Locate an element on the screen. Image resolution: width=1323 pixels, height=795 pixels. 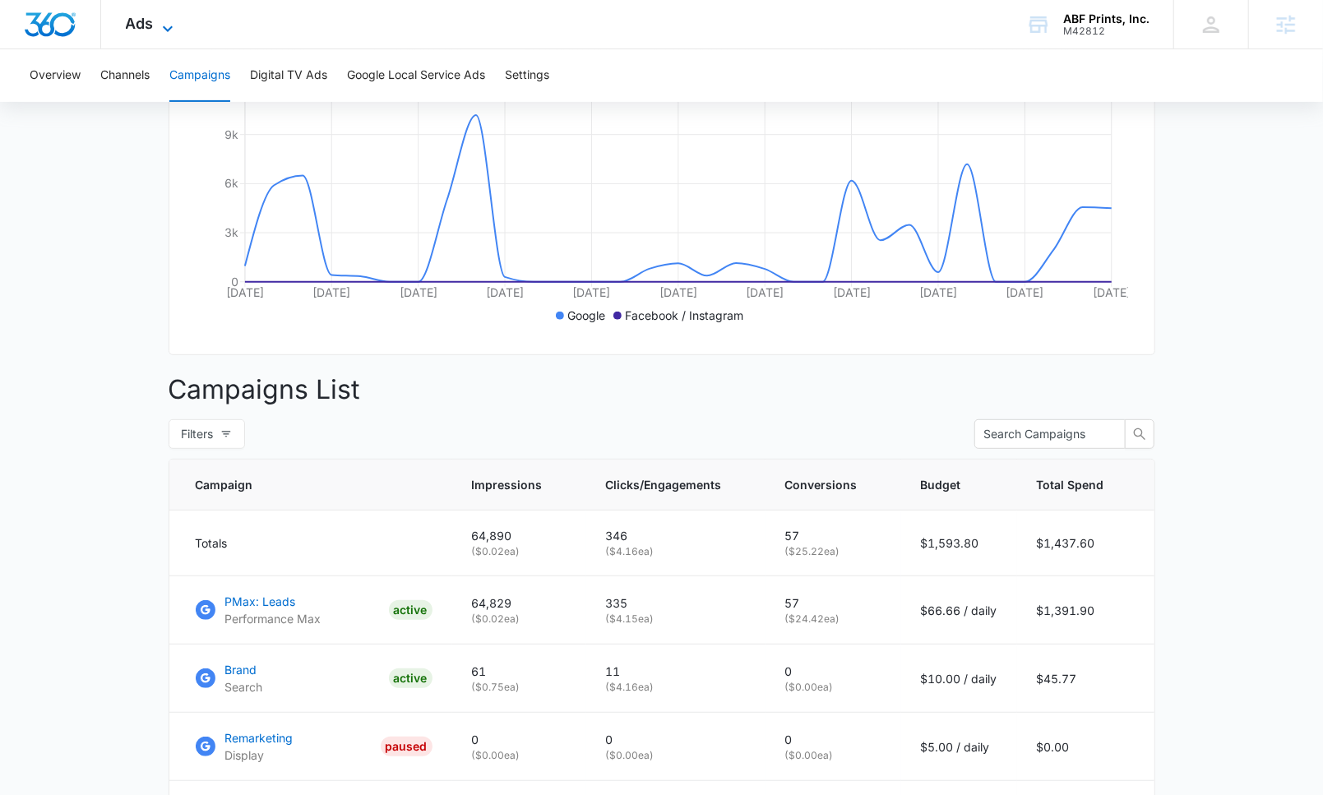
p: 61 is located at coordinates (519, 671).